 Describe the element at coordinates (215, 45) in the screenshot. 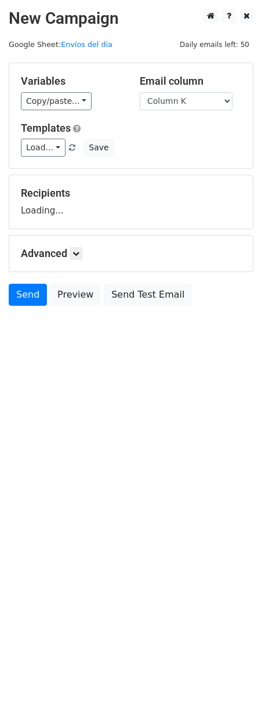

I see `span: Daily emails left: 50` at that location.